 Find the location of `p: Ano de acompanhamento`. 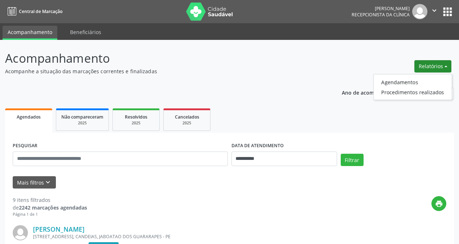

p: Ano de acompanhamento is located at coordinates (374, 92).